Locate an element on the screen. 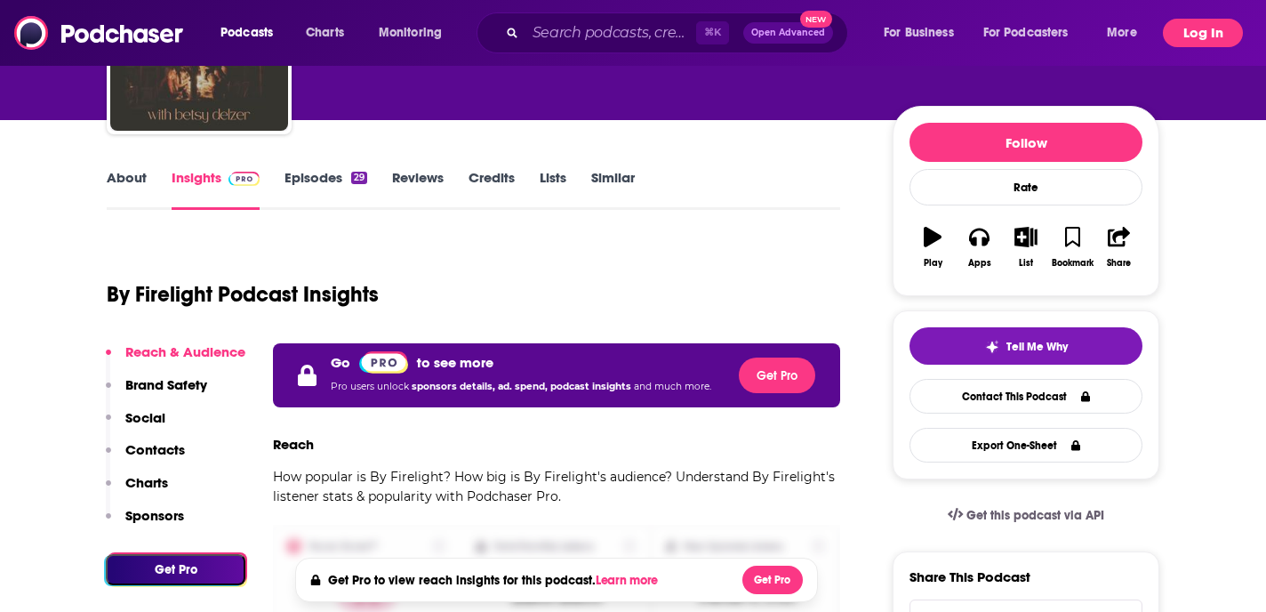 This screenshot has width=1266, height=612. p: Reach & Audience is located at coordinates (185, 351).